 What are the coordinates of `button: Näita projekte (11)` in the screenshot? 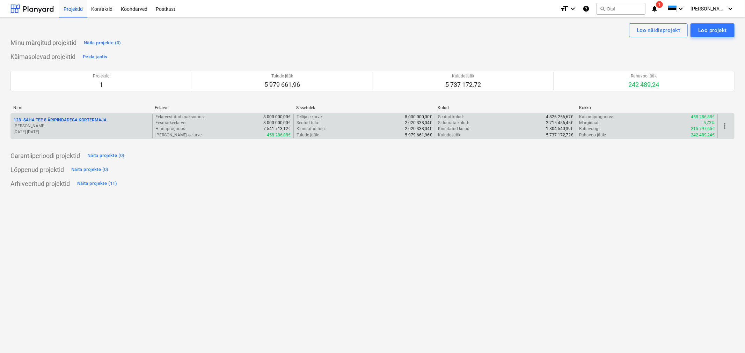 It's located at (97, 184).